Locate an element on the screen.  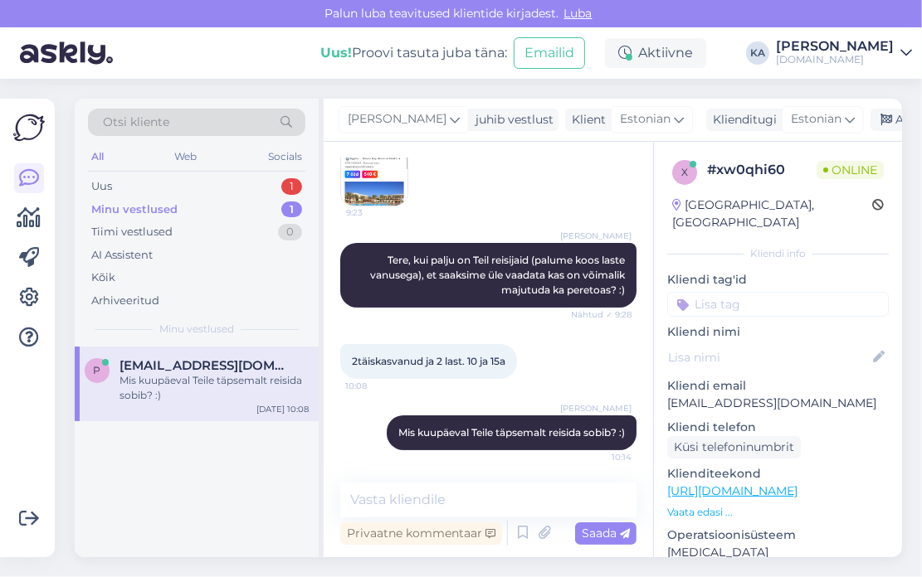
div: Kõik is located at coordinates (103, 278).